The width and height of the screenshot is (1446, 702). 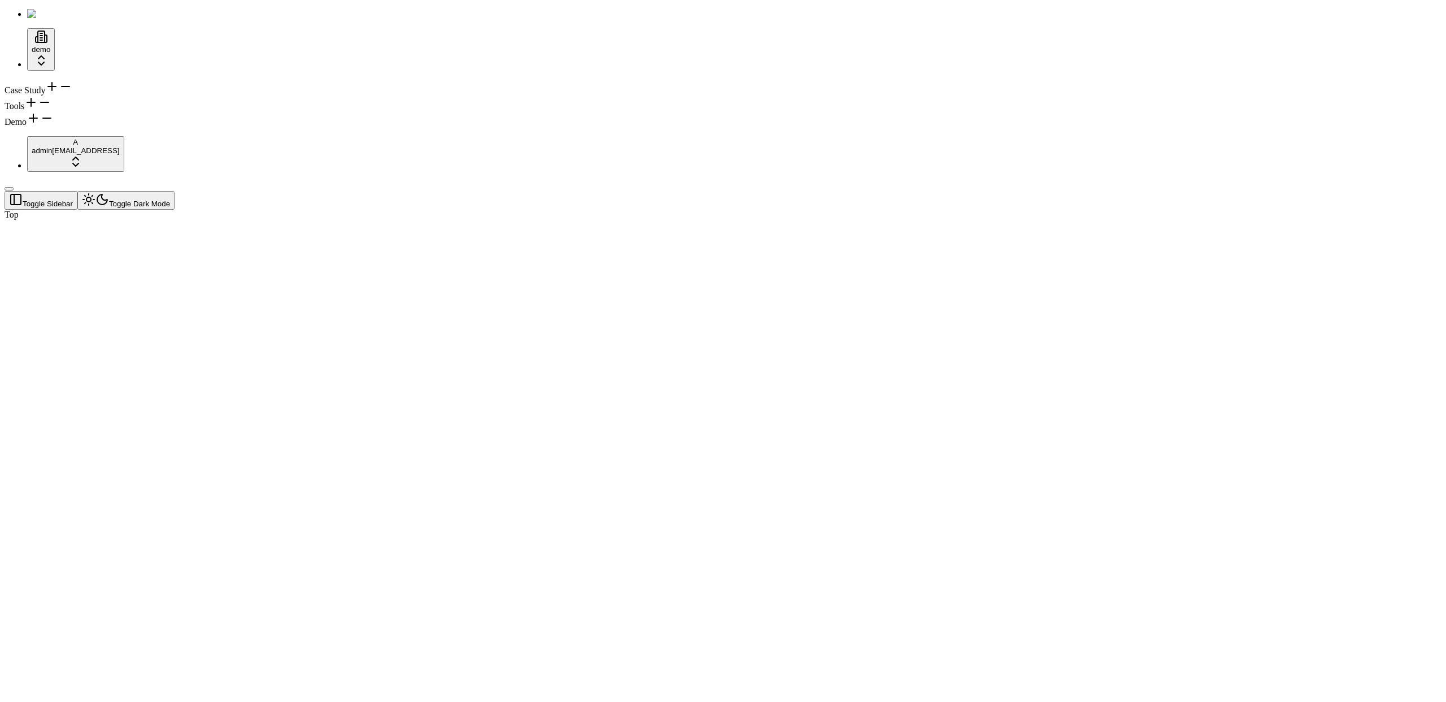 I want to click on span: demo, so click(x=41, y=49).